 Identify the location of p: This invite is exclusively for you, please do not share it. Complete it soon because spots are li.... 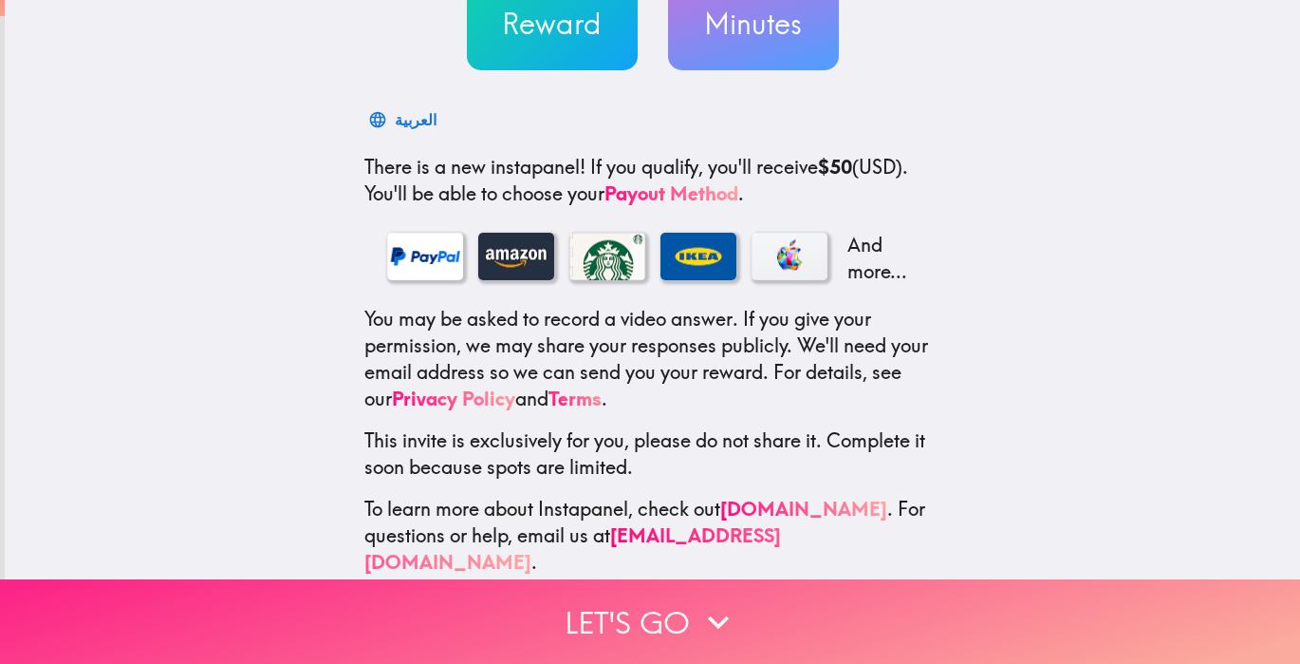
(653, 454).